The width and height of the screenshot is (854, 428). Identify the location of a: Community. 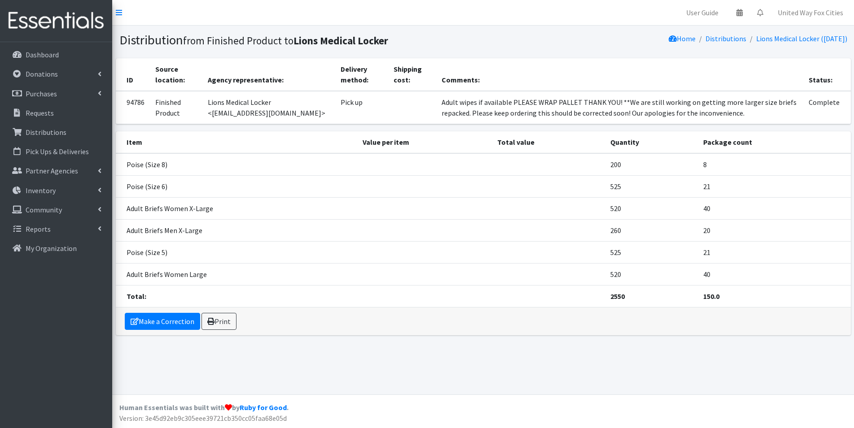
(56, 210).